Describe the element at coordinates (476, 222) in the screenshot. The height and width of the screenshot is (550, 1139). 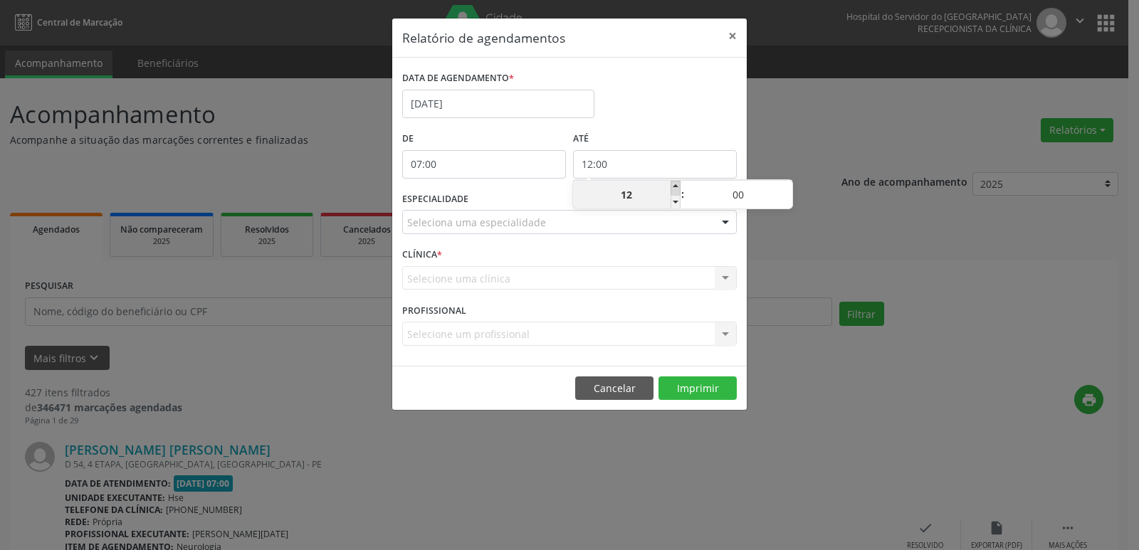
I see `span: Seleciona uma especialidade` at that location.